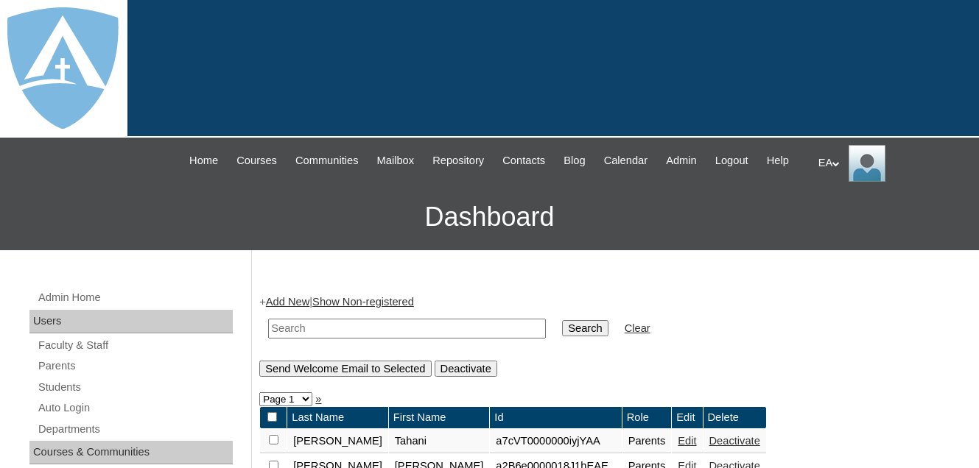  Describe the element at coordinates (203, 161) in the screenshot. I see `span: Home` at that location.